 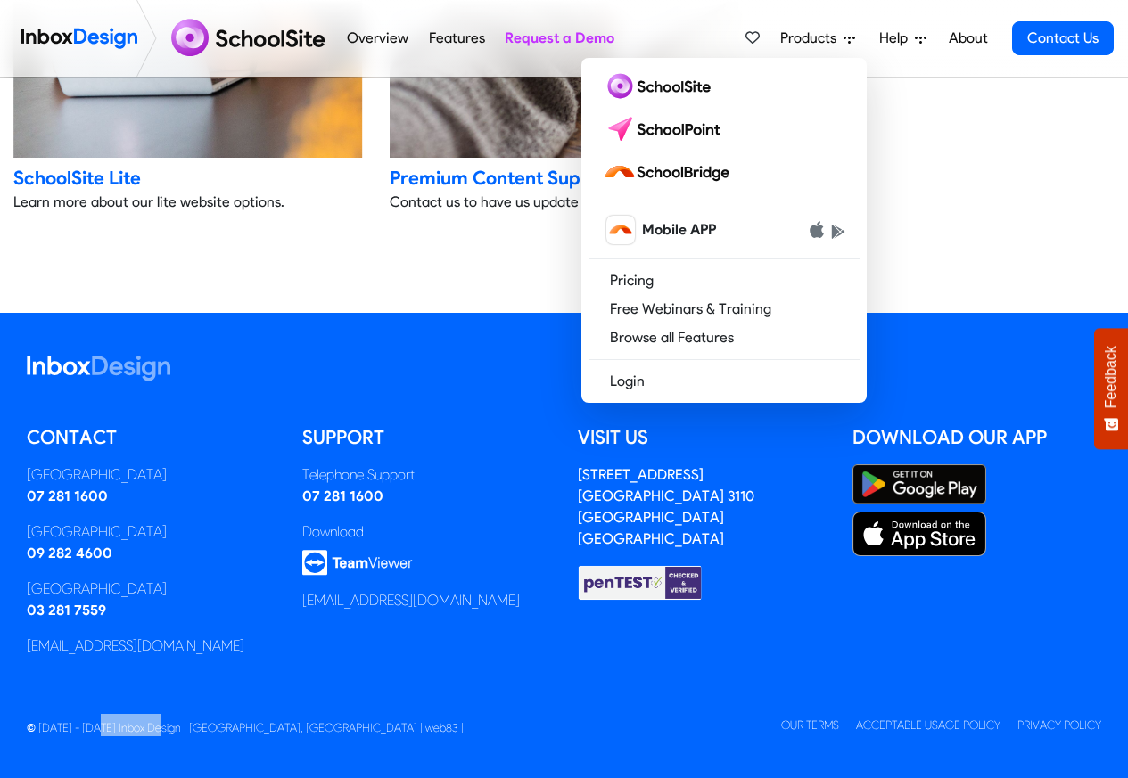 What do you see at coordinates (1111, 377) in the screenshot?
I see `span: Feedback` at bounding box center [1111, 377].